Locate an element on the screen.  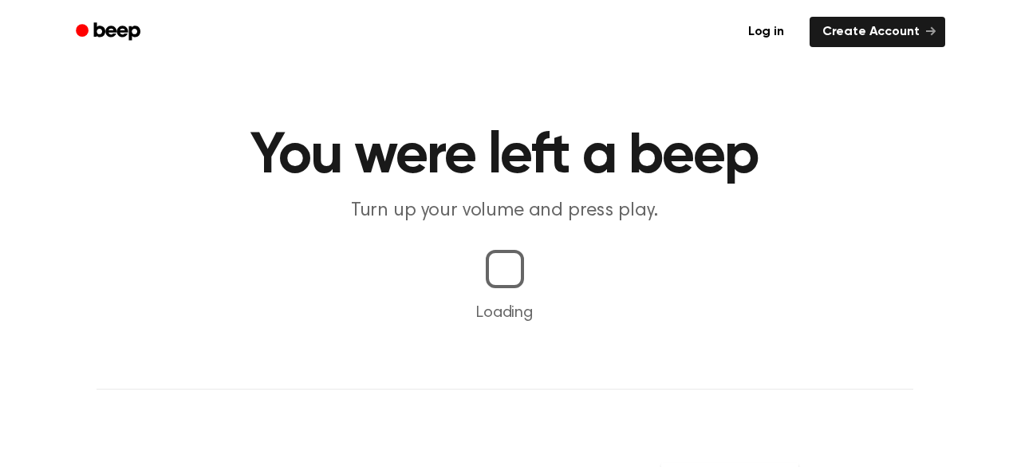
h1: You were left a beep is located at coordinates (505, 156).